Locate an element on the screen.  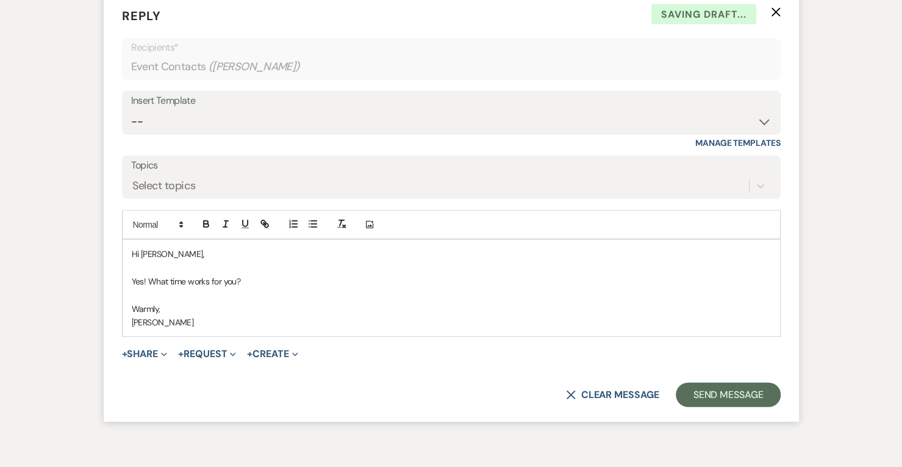
div: Event Contacts is located at coordinates (451, 67).